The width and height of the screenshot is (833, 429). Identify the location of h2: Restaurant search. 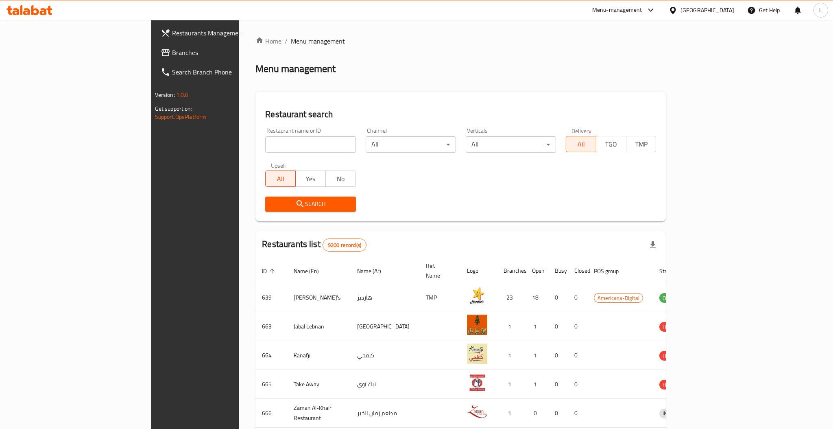
(460, 114).